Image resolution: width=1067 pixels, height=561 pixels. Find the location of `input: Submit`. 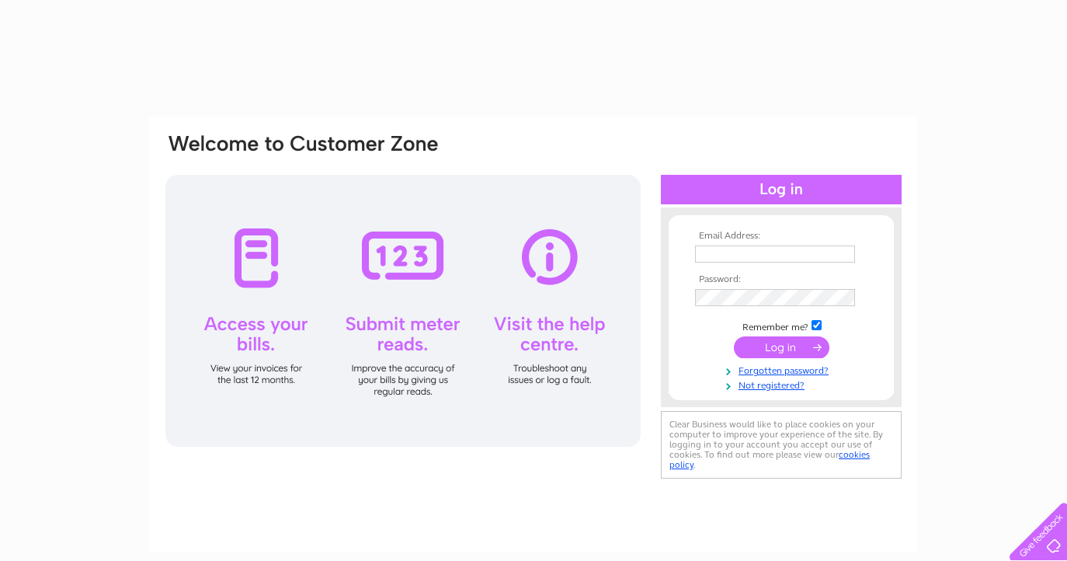

input: Submit is located at coordinates (781, 347).